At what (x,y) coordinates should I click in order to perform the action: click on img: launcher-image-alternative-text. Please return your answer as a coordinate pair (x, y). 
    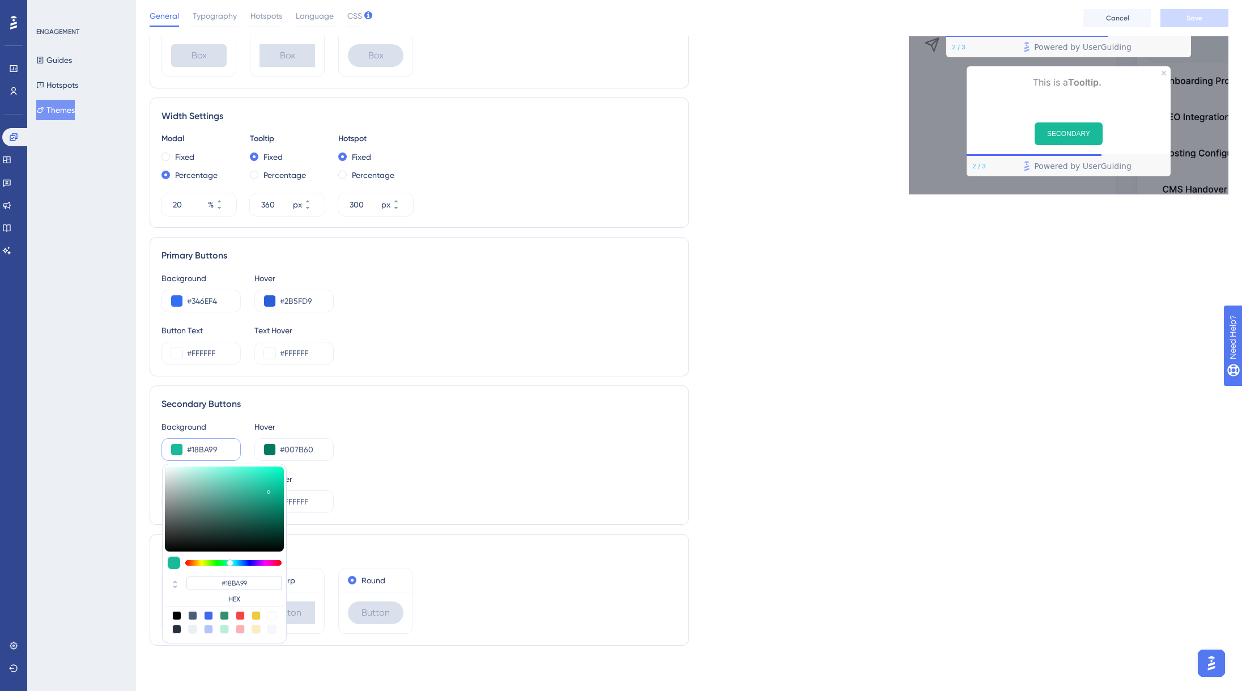
    Looking at the image, I should click on (17, 17).